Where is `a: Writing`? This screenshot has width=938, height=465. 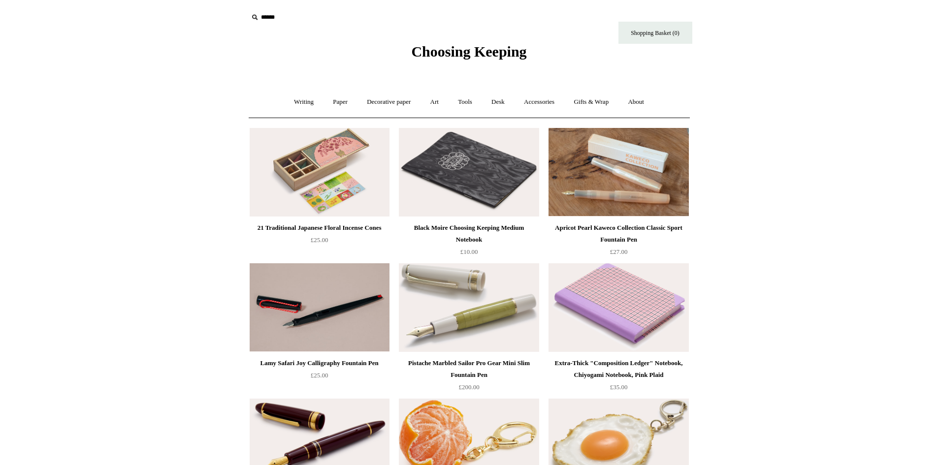
a: Writing is located at coordinates (304, 102).